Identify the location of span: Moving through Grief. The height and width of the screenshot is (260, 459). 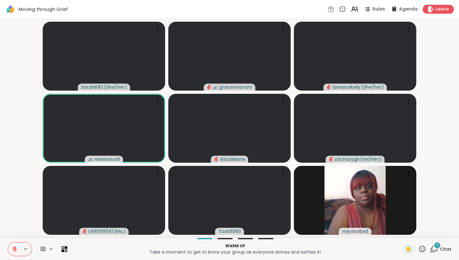
(43, 9).